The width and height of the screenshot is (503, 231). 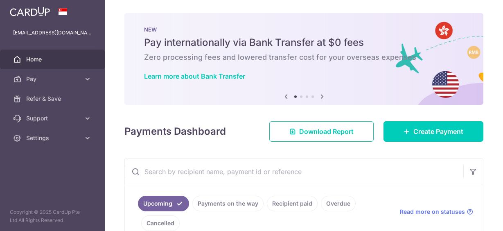 I want to click on span: Pay, so click(x=53, y=79).